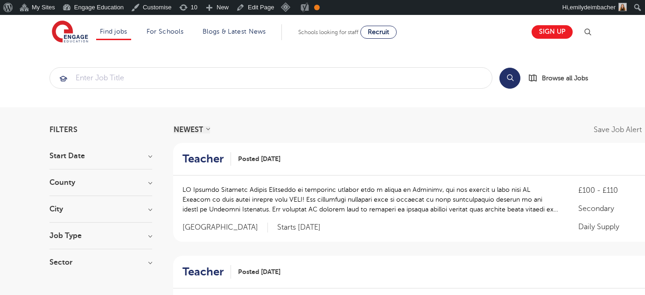 The width and height of the screenshot is (645, 295). Describe the element at coordinates (379, 32) in the screenshot. I see `a: Recruit` at that location.